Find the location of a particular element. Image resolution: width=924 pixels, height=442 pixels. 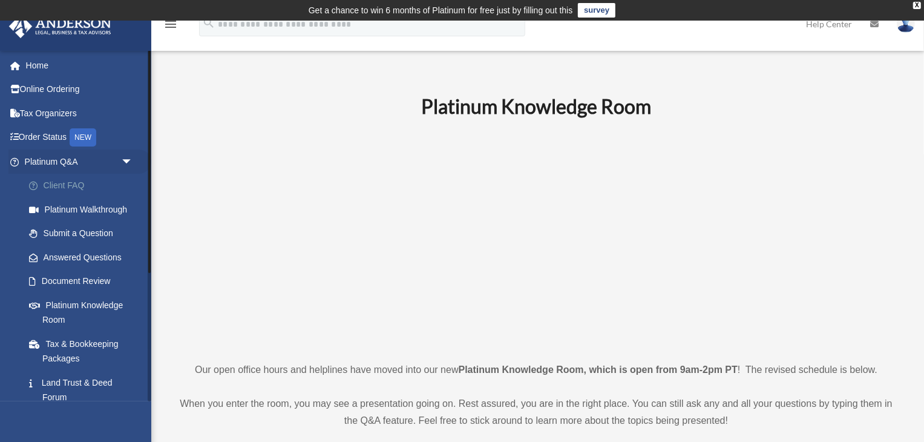

img: Anderson Advisors Platinum Portal is located at coordinates (60, 26).